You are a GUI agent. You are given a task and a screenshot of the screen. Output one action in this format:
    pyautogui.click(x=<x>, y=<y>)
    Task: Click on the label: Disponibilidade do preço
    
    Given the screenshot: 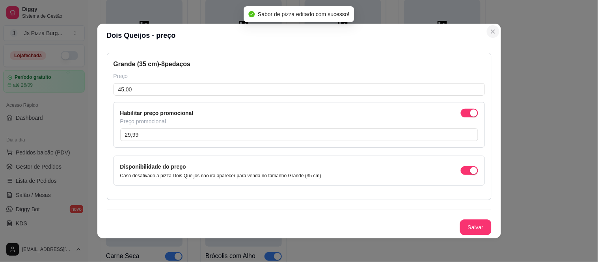 What is the action you would take?
    pyautogui.click(x=153, y=167)
    